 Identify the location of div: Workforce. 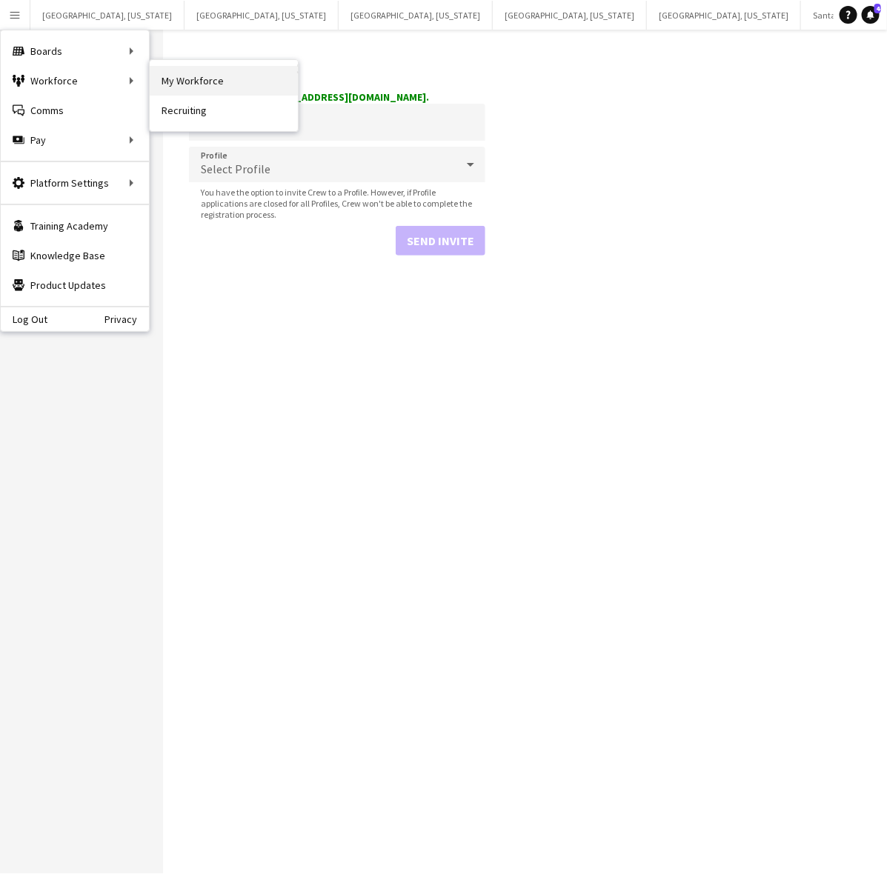
(75, 81).